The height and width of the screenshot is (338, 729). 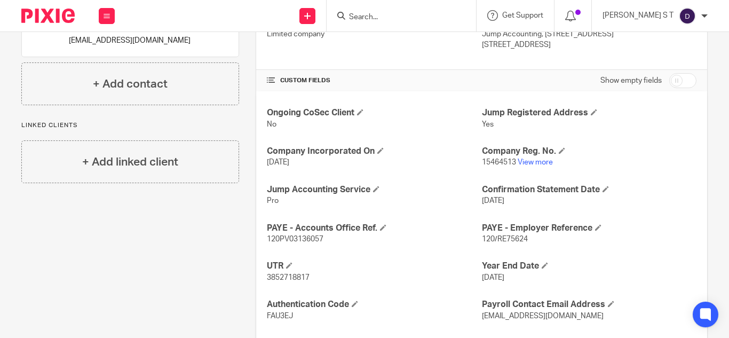 I want to click on span: 3852718817, so click(x=288, y=277).